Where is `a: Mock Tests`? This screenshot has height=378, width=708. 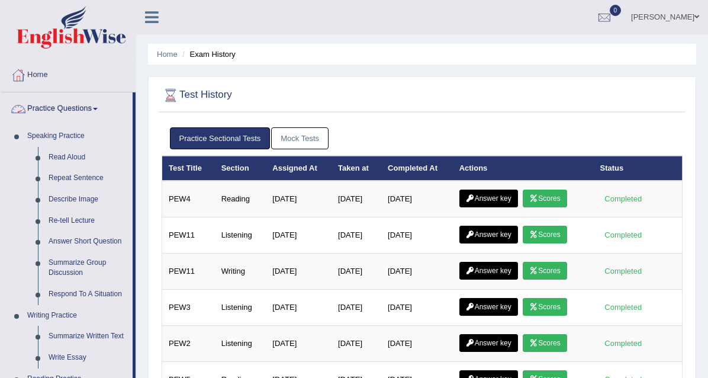
a: Mock Tests is located at coordinates (300, 138).